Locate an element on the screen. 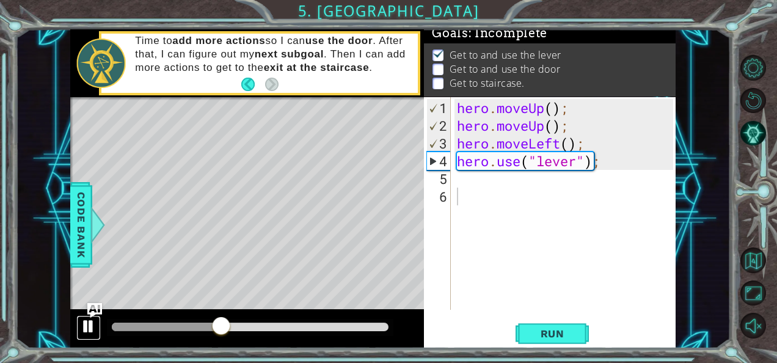  button: Back to Map is located at coordinates (753, 260).